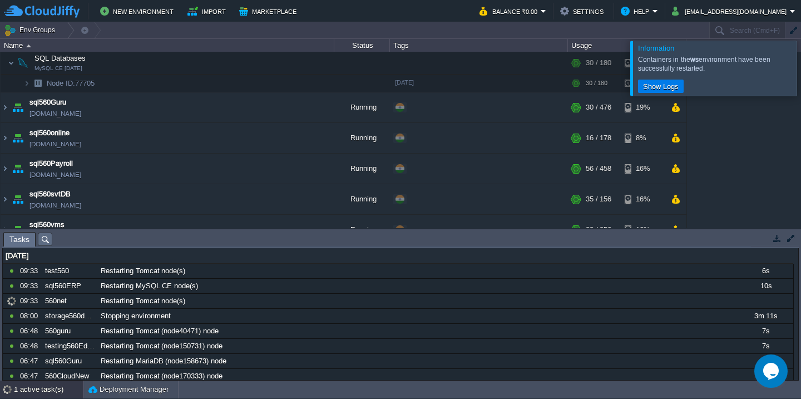  What do you see at coordinates (599, 230) in the screenshot?
I see `div: 28 / 256` at bounding box center [599, 230].